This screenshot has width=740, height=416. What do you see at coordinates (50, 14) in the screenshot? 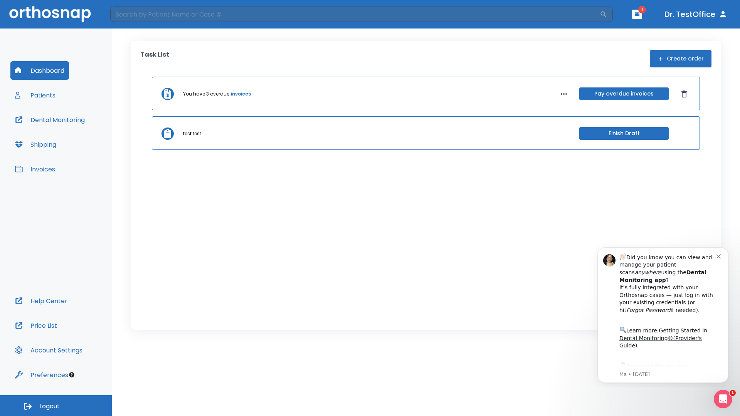
I see `img: Orthosnap` at bounding box center [50, 14].